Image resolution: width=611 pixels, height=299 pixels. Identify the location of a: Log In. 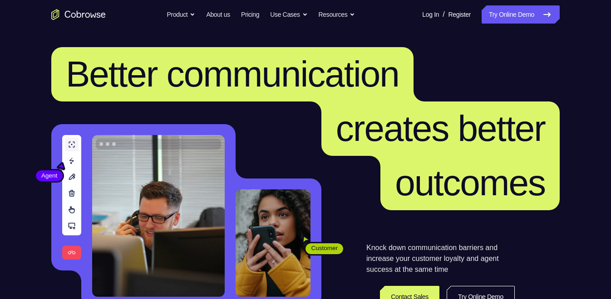
(430, 15).